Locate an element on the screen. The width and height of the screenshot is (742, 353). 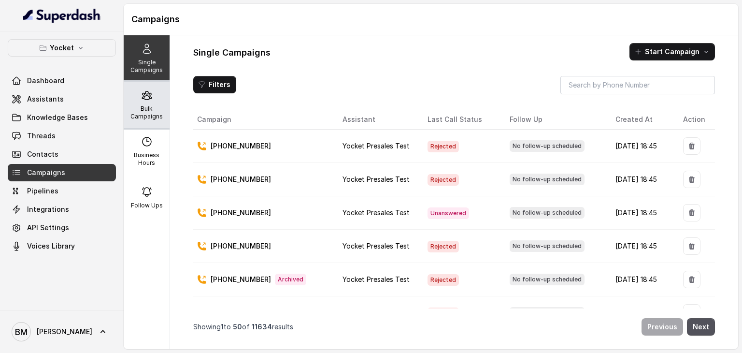
span: 11634 is located at coordinates (262, 326).